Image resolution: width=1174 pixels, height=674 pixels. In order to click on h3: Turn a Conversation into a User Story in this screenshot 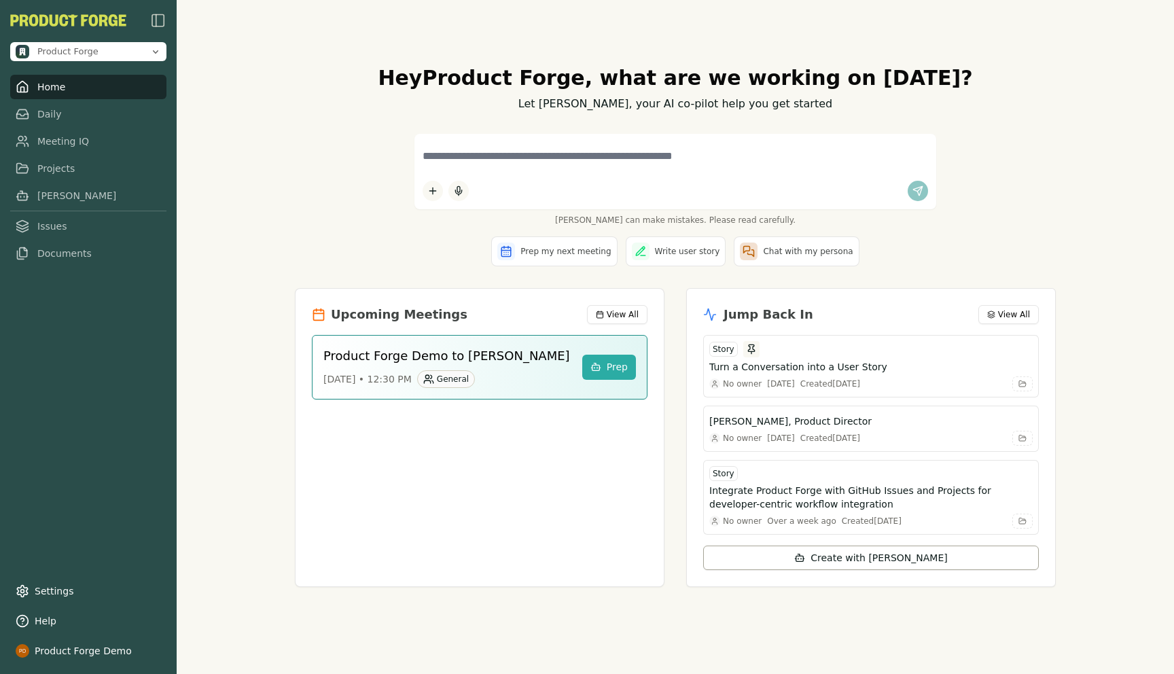, I will do `click(798, 367)`.